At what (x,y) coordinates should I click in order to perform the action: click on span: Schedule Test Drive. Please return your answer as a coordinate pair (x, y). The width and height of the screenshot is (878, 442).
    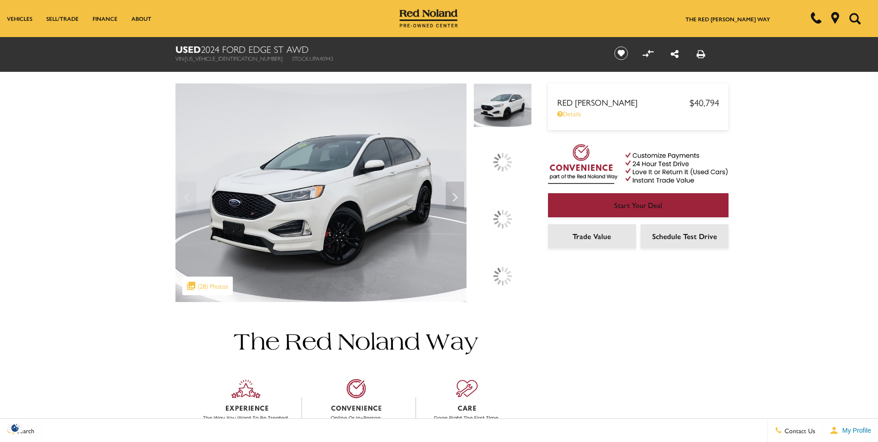
    Looking at the image, I should click on (685, 236).